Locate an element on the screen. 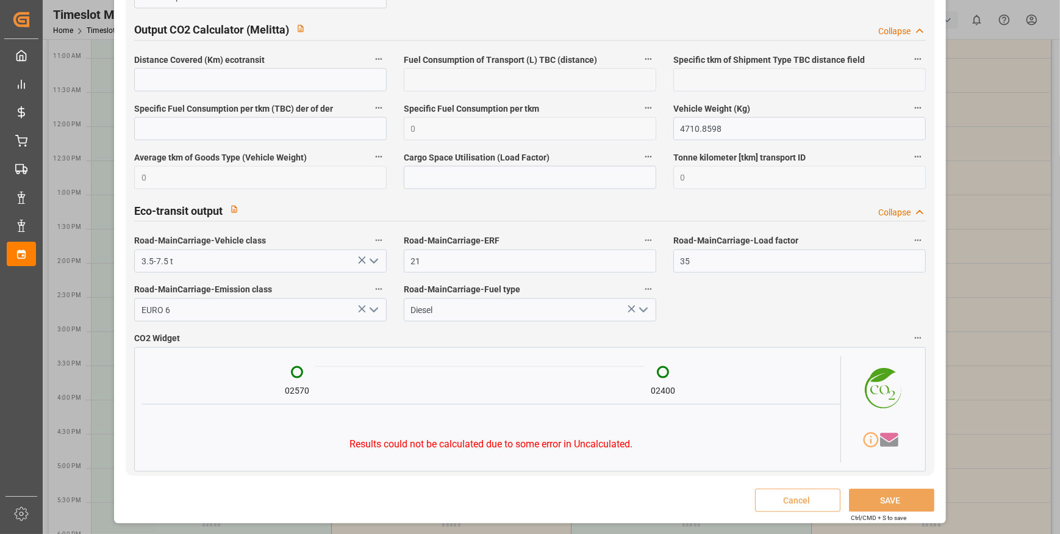  button: Road-MainCarriage-Load factor is located at coordinates (918, 240).